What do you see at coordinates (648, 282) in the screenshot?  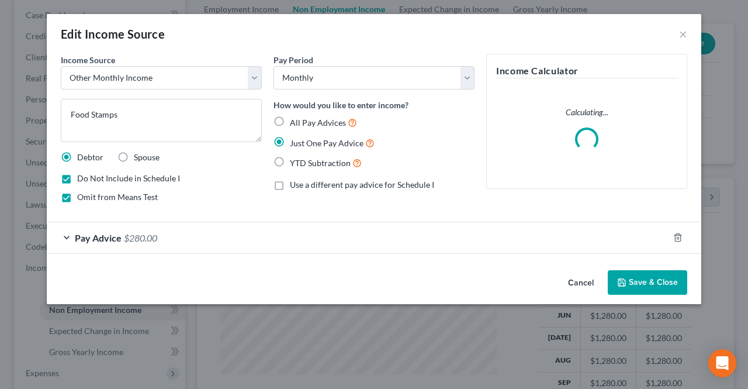 I see `button: Save & Close` at bounding box center [648, 282].